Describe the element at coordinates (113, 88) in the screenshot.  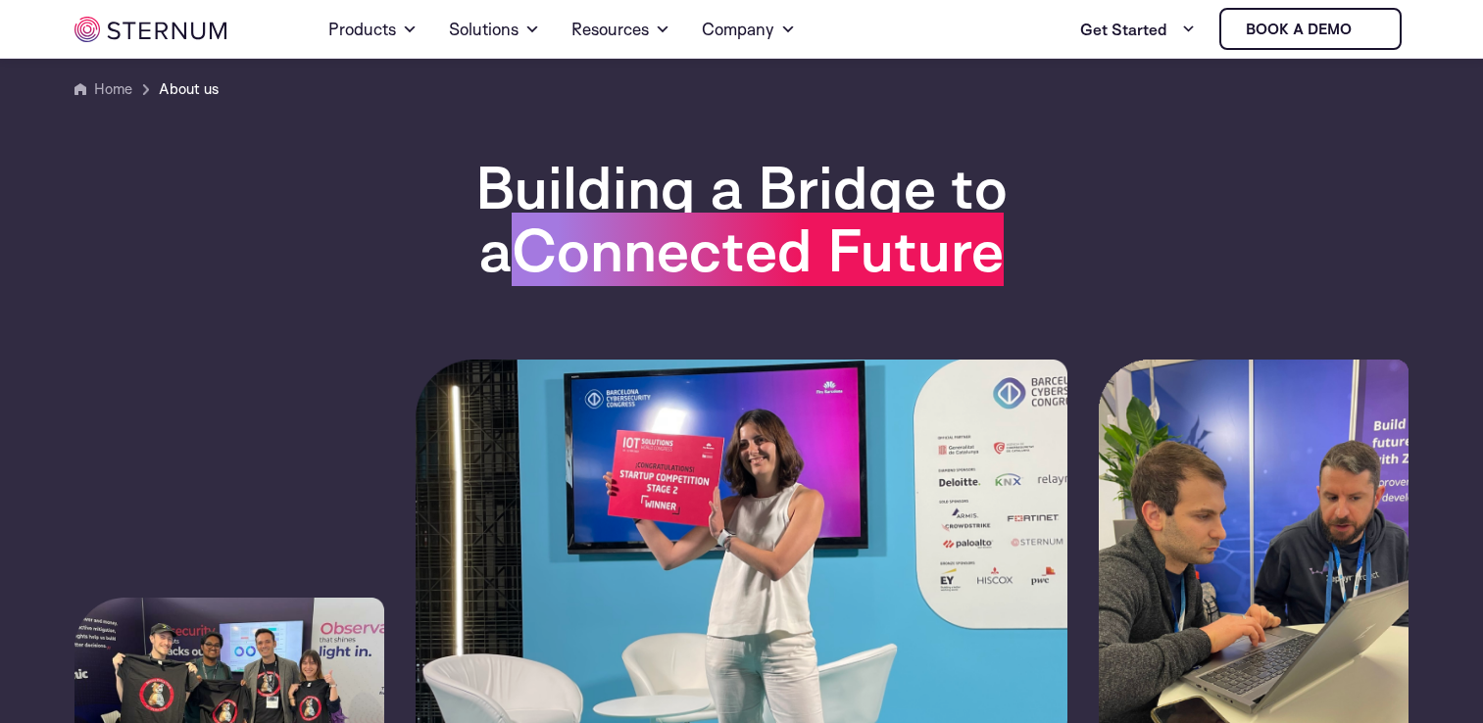
I see `a: Home` at that location.